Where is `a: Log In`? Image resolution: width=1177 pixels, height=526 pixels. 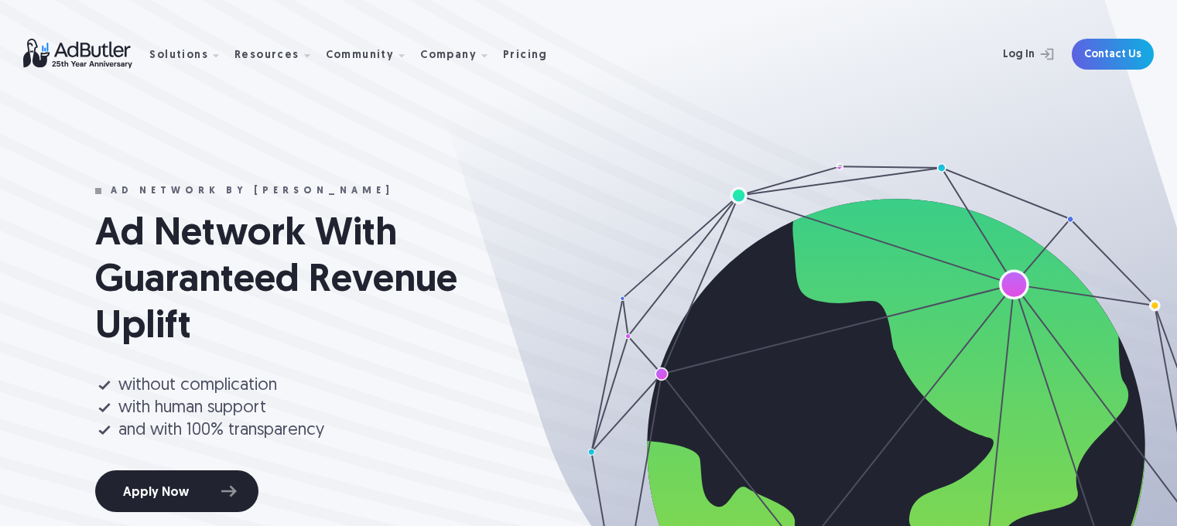 a: Log In is located at coordinates (1012, 54).